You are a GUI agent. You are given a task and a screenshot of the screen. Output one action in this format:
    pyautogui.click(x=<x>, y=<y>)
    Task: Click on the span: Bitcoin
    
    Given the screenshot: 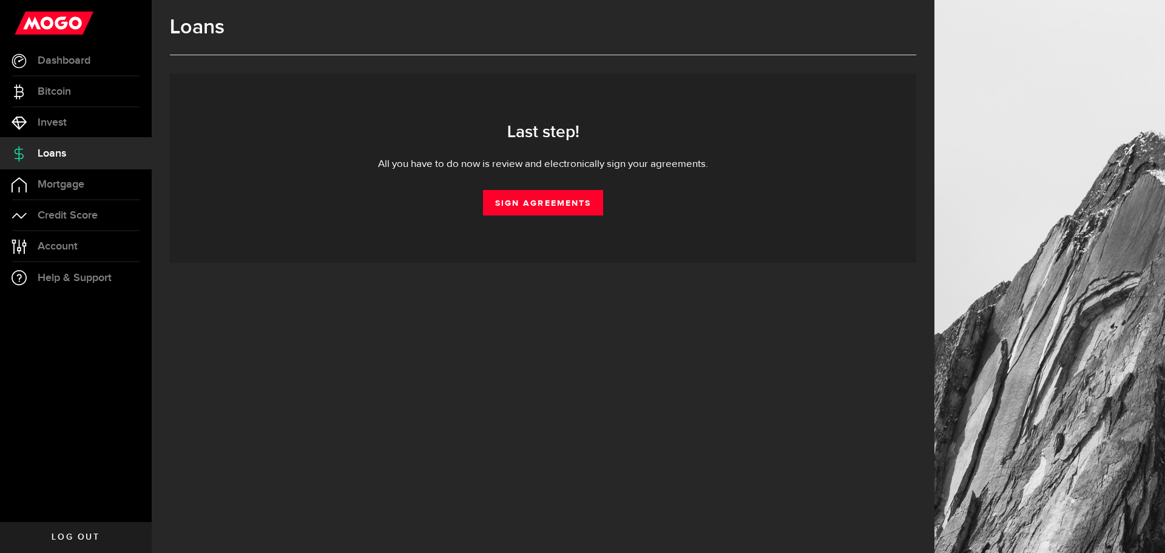 What is the action you would take?
    pyautogui.click(x=54, y=92)
    